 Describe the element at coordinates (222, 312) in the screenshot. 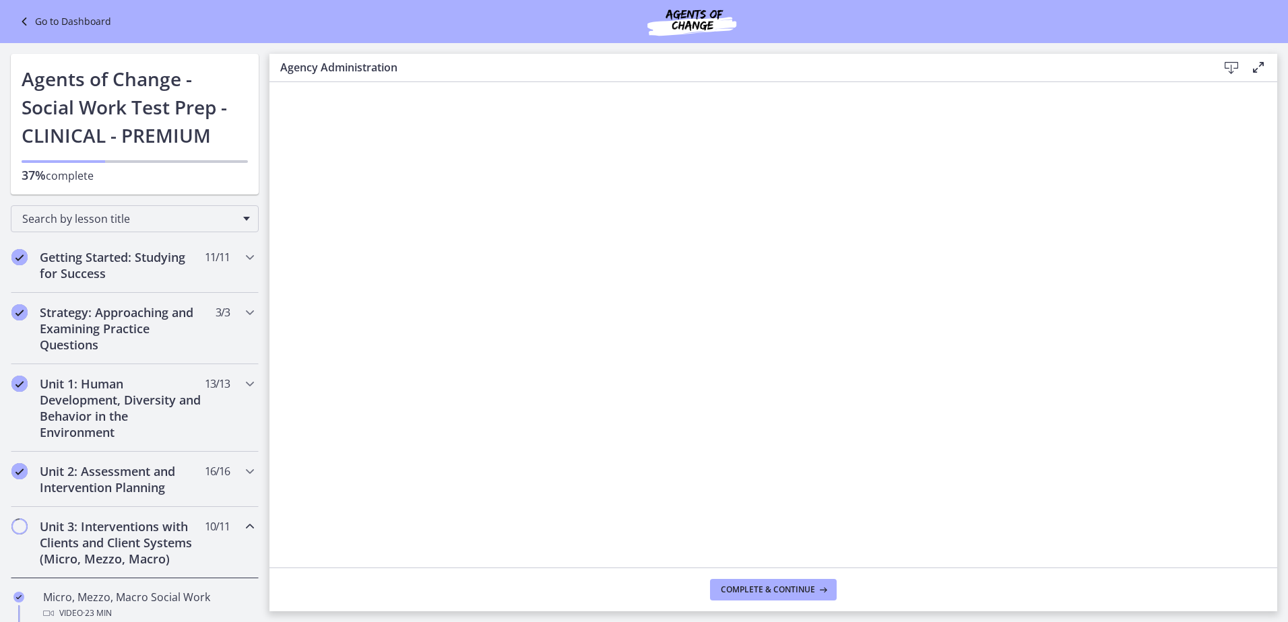

I see `span: 3 / 3` at that location.